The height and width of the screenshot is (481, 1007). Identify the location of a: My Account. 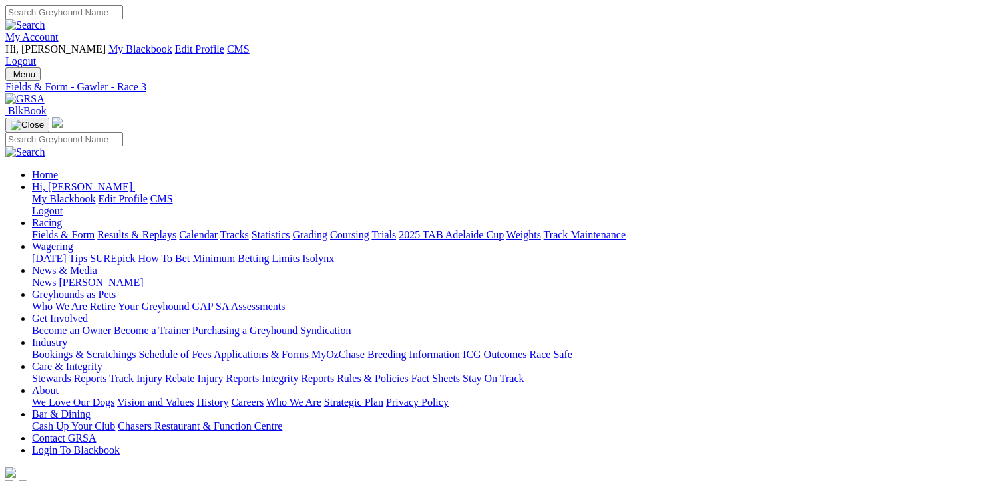
(32, 37).